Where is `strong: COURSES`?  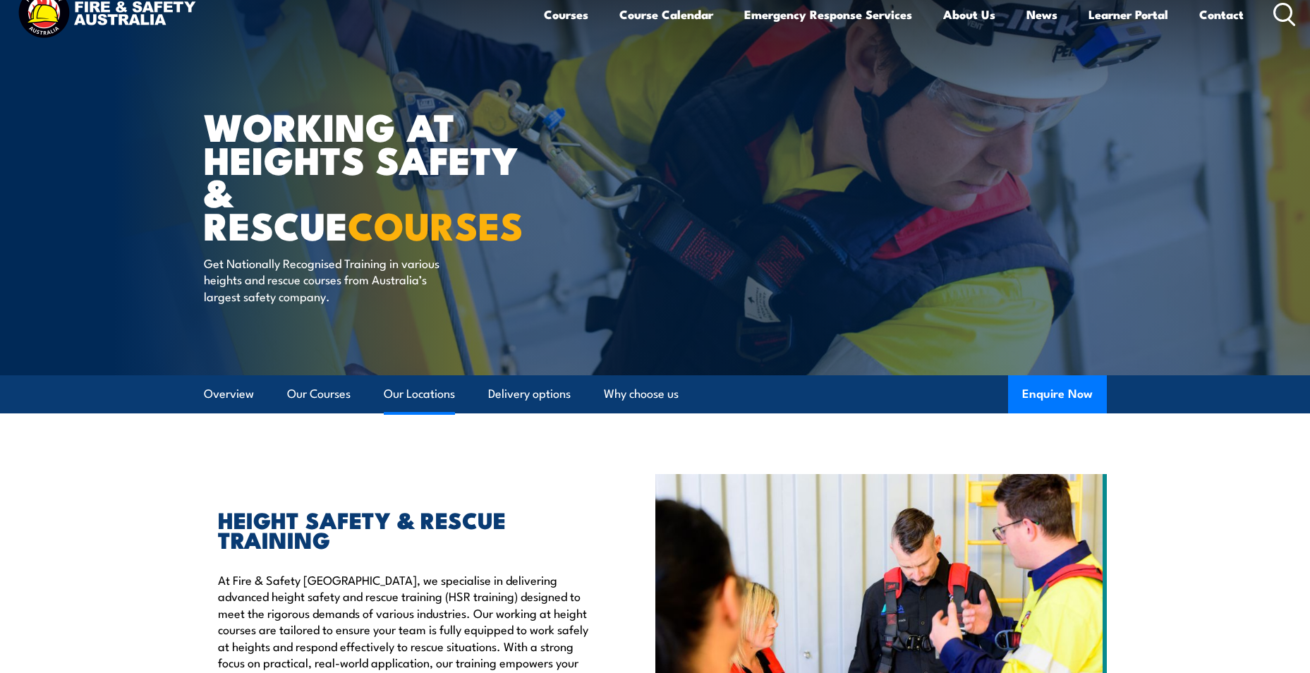
strong: COURSES is located at coordinates (435, 224).